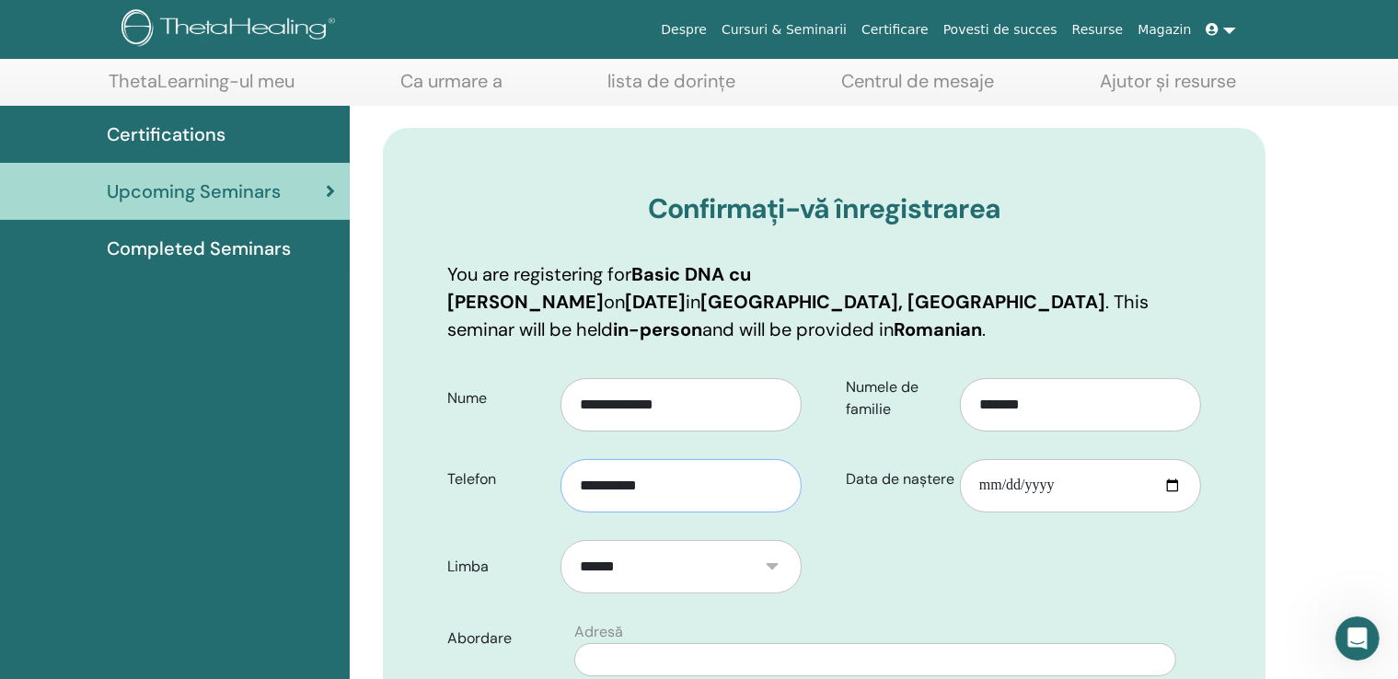 Image resolution: width=1398 pixels, height=679 pixels. What do you see at coordinates (824, 302) in the screenshot?
I see `p: You are registering for on in . This seminar will be held and will be provided in .` at bounding box center [824, 302].